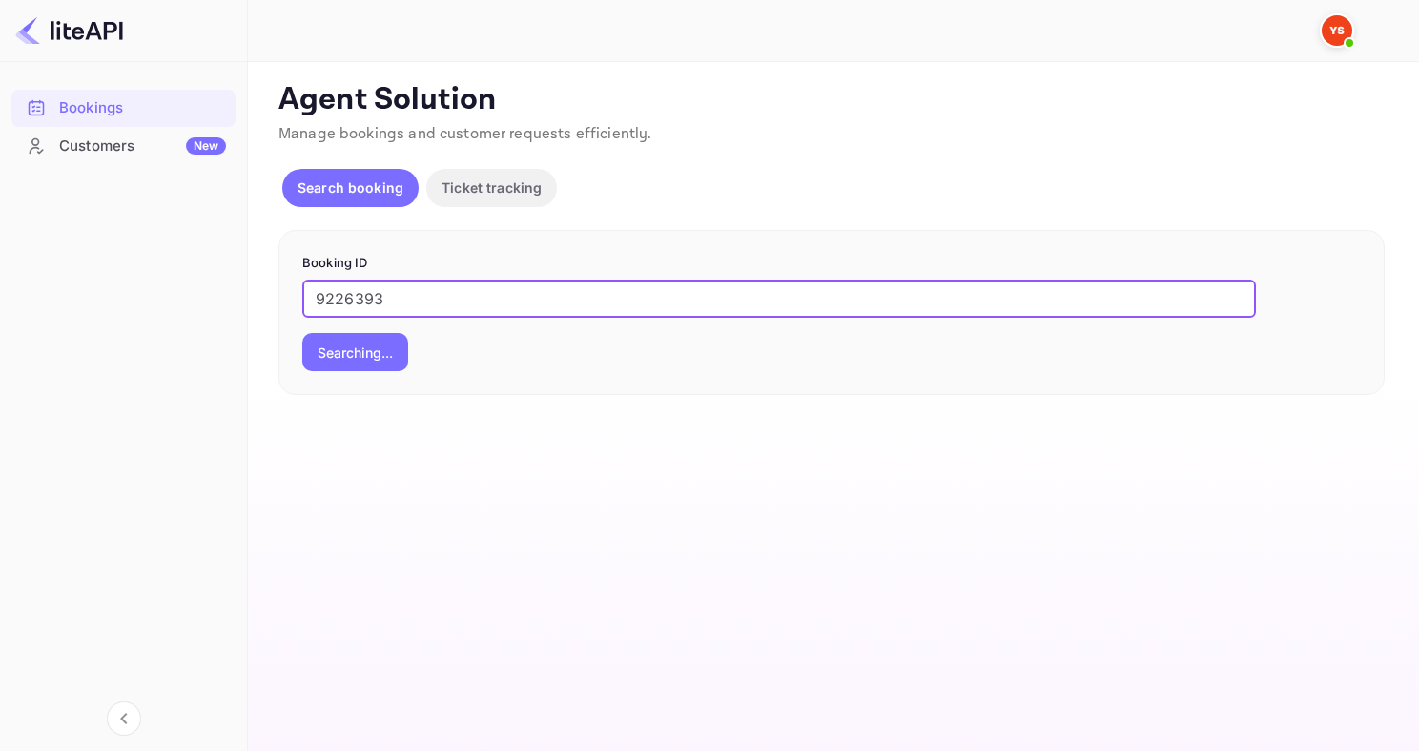  What do you see at coordinates (142, 146) in the screenshot?
I see `div: Customers` at bounding box center [142, 146].